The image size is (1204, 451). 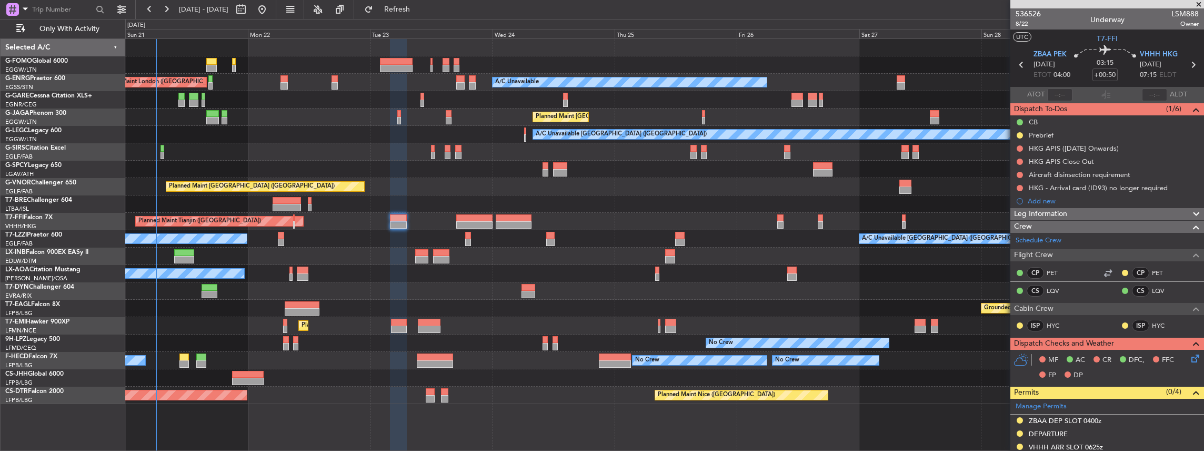 I want to click on div: Sat 27, so click(x=920, y=34).